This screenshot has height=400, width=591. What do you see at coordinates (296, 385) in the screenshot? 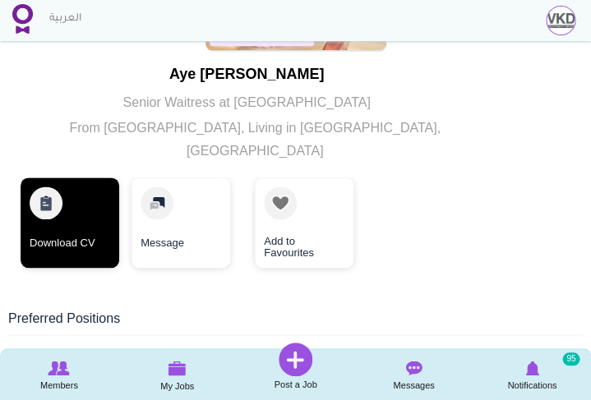
I see `span: Post a Job` at bounding box center [296, 385].